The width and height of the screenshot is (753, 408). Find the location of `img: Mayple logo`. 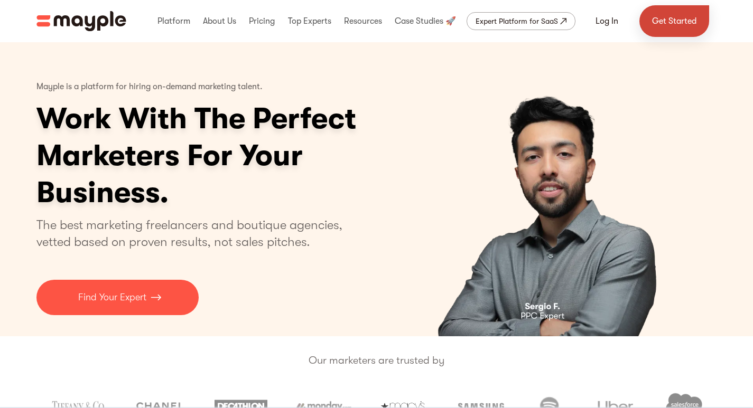

img: Mayple logo is located at coordinates (81, 21).